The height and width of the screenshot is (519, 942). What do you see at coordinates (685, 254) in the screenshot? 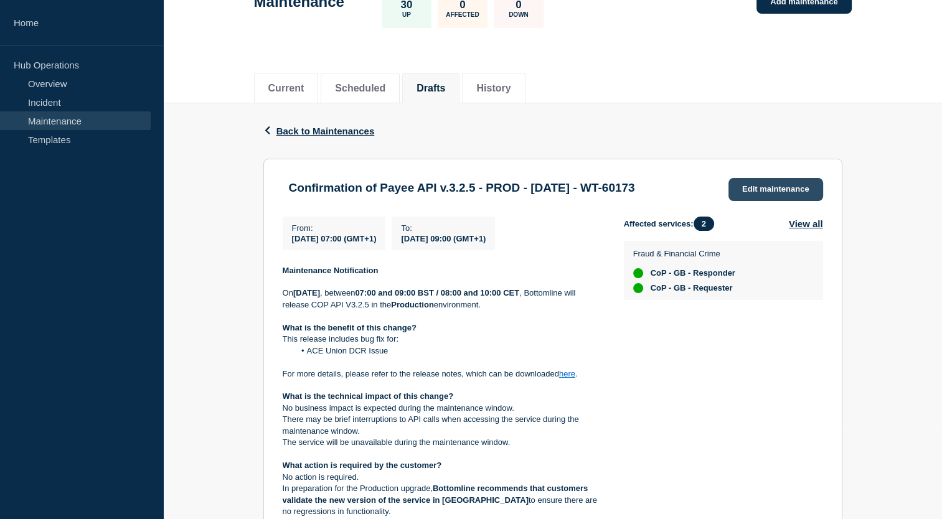
I see `p: Fraud & Financial Crime` at bounding box center [685, 254].